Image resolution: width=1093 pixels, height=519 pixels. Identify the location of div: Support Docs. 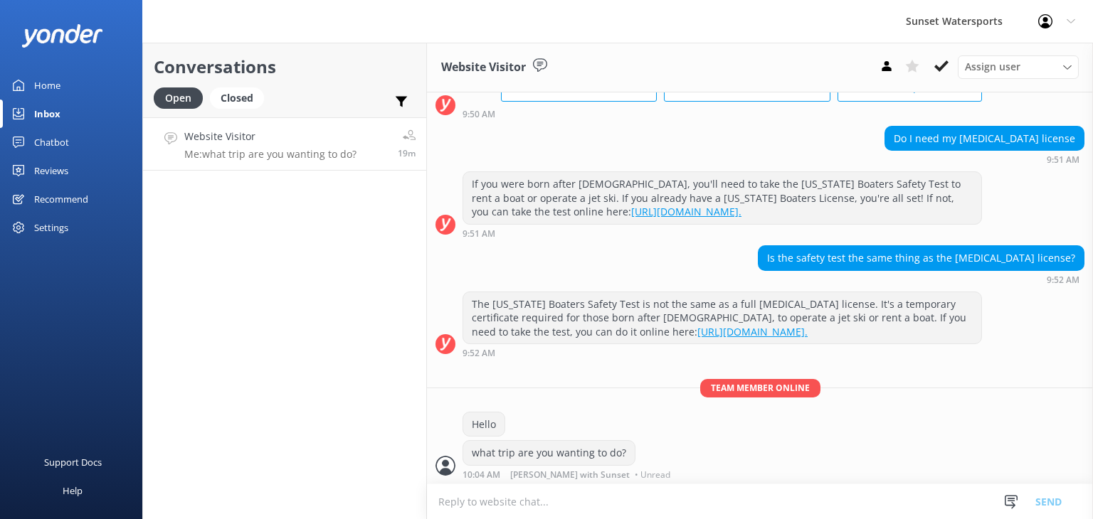
(73, 463).